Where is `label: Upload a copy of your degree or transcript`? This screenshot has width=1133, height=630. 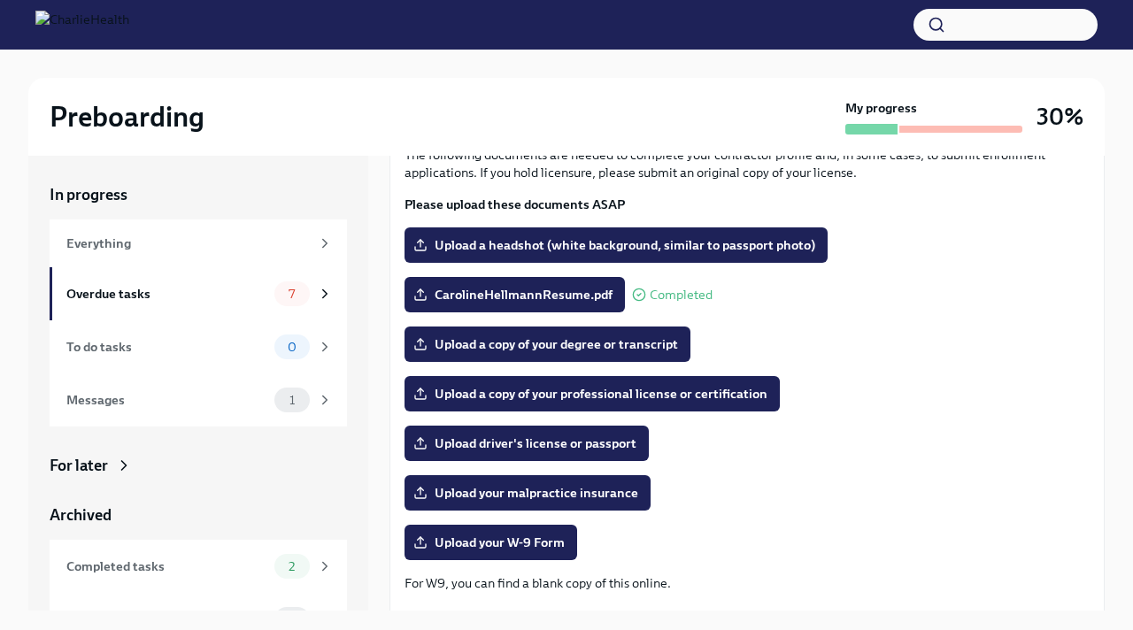 label: Upload a copy of your degree or transcript is located at coordinates (547, 344).